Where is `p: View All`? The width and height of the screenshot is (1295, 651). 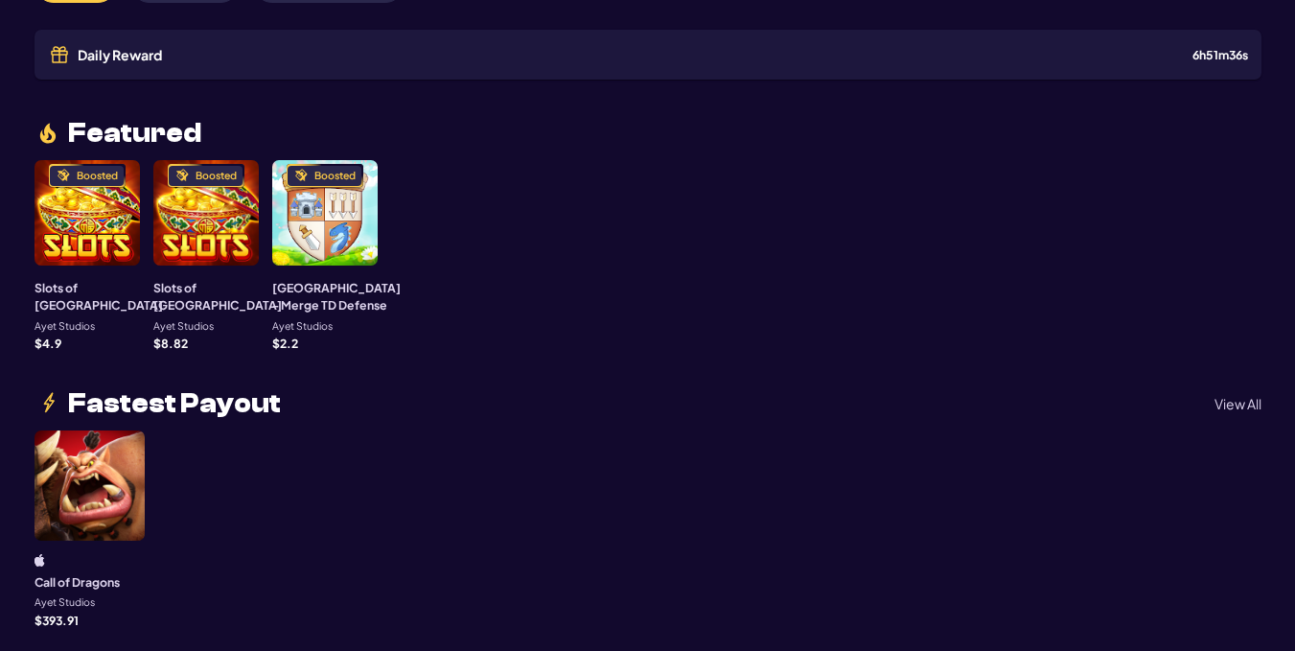
p: View All is located at coordinates (1237, 404).